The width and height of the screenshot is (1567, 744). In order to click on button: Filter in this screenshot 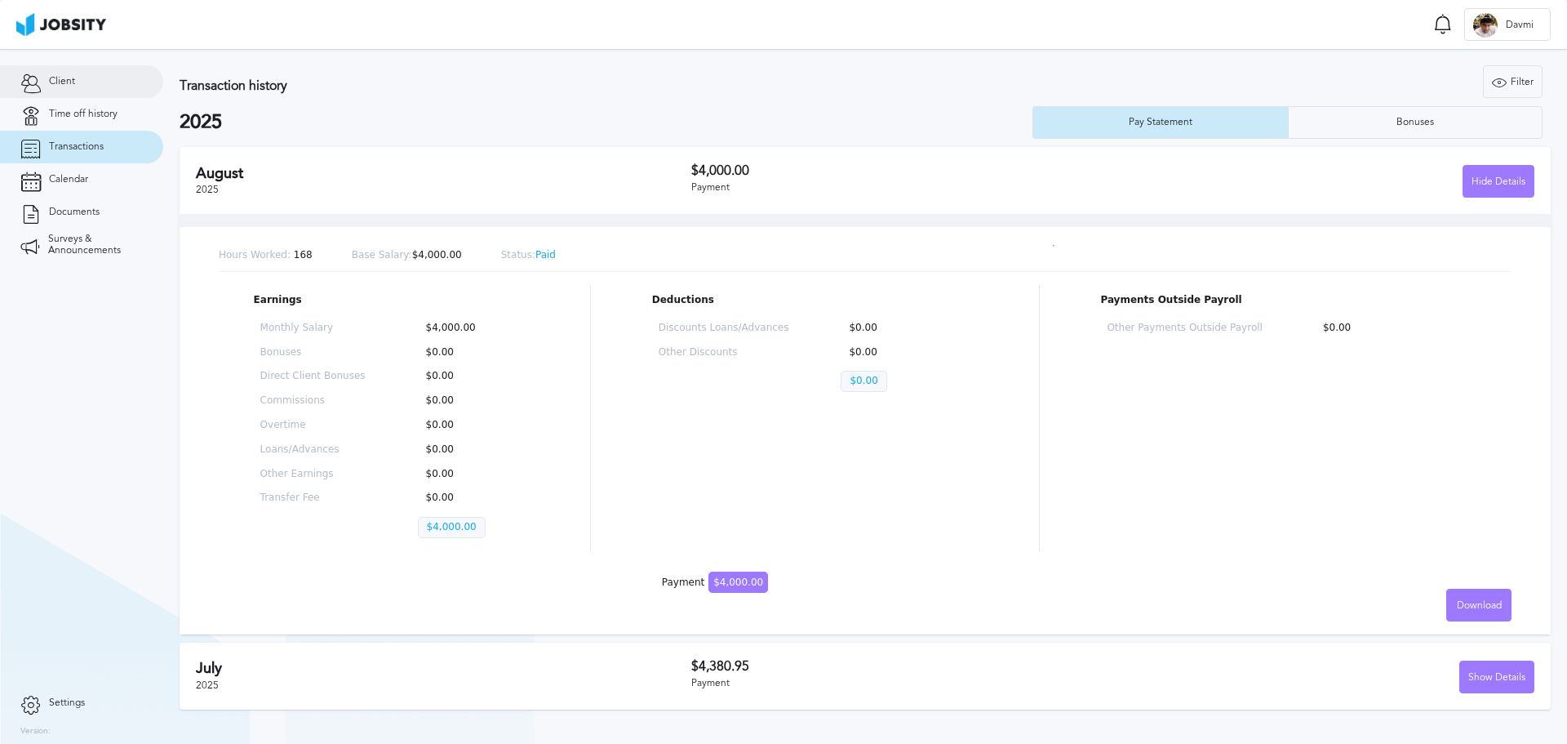, I will do `click(1513, 82)`.